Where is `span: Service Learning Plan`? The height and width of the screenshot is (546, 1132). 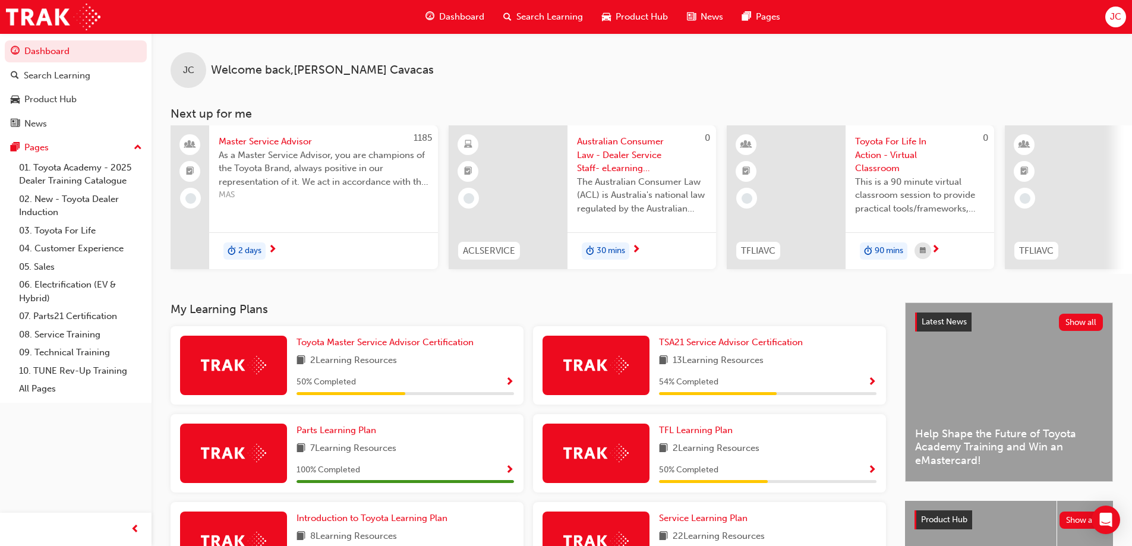
span: Service Learning Plan is located at coordinates (703, 518).